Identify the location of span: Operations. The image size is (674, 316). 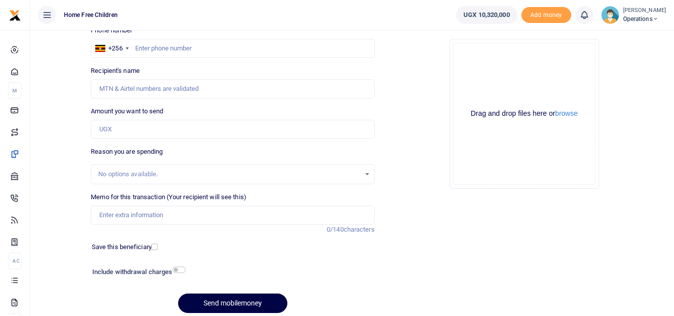
(645, 19).